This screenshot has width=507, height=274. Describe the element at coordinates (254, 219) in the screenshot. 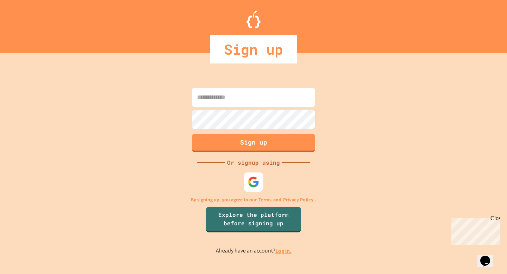

I see `a: Explore the platform before signing up` at that location.